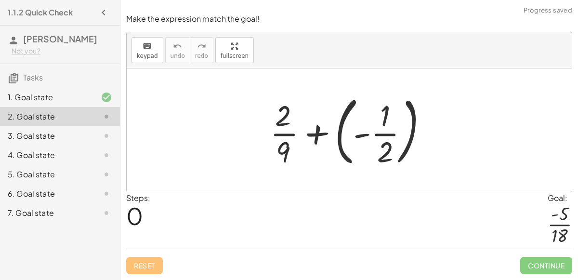  I want to click on button: redoredo, so click(201, 50).